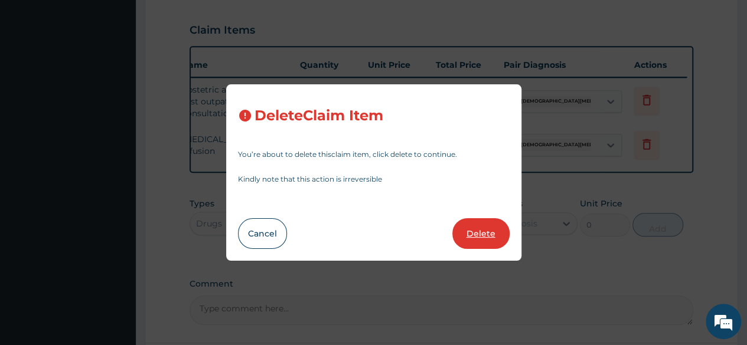 This screenshot has width=747, height=345. I want to click on p: Kindly note that this action is irreversible, so click(374, 179).